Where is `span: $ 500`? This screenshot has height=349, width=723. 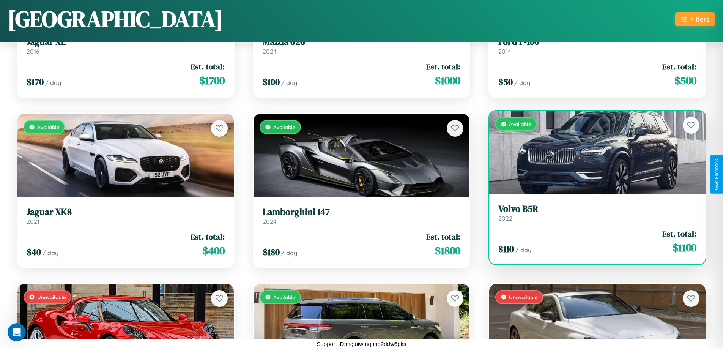
span: $ 500 is located at coordinates (685, 80).